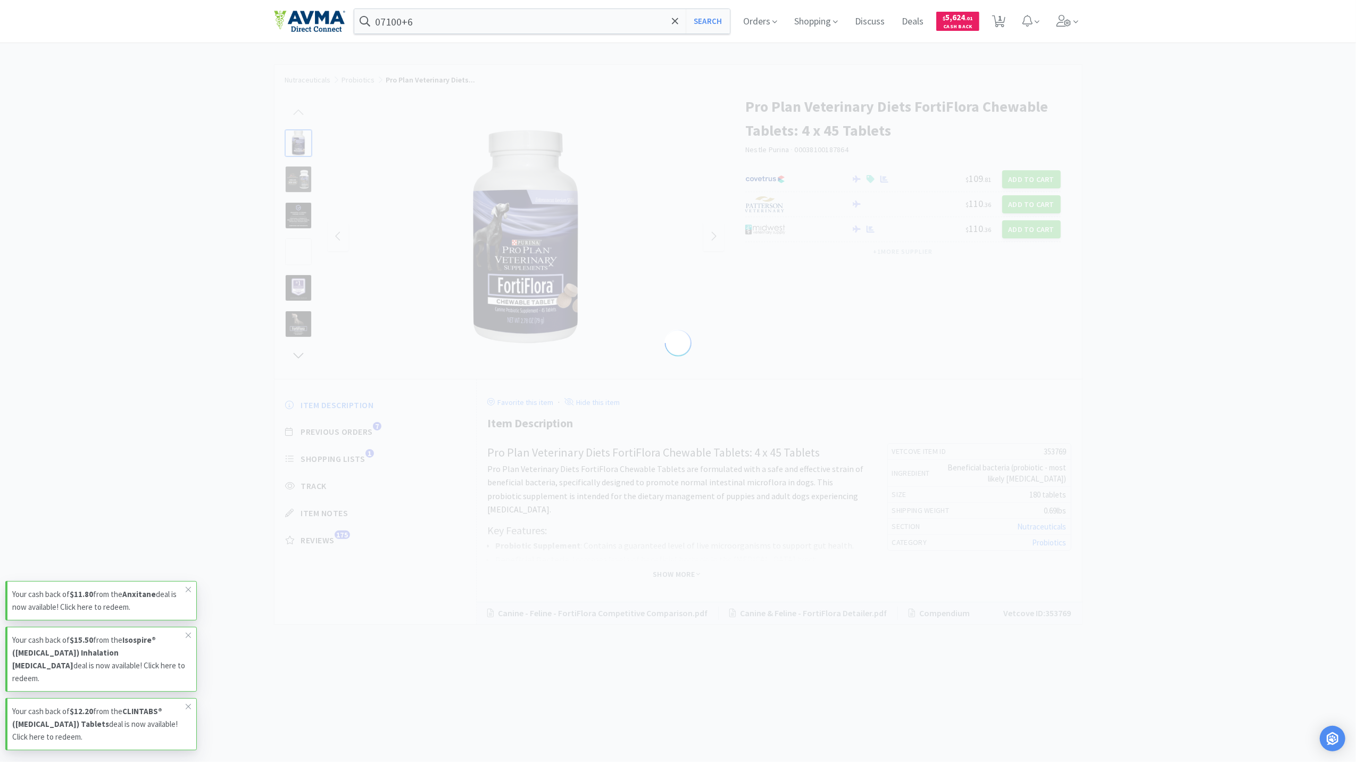 The height and width of the screenshot is (762, 1356). Describe the element at coordinates (81, 594) in the screenshot. I see `strong: $11.80` at that location.